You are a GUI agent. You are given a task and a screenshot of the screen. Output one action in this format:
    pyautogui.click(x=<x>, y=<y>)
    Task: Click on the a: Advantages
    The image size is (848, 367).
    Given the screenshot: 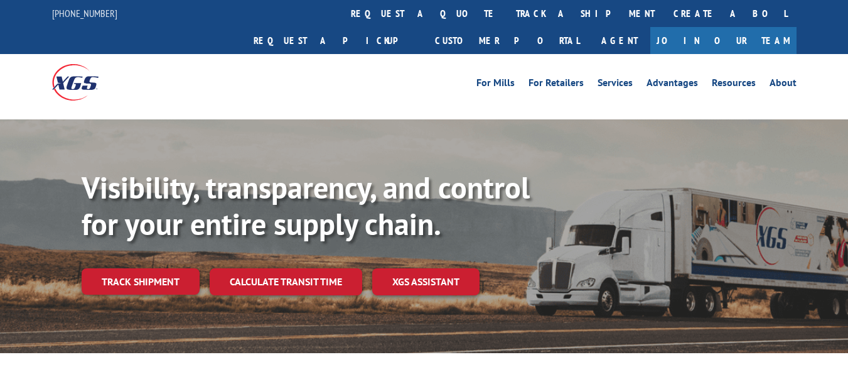 What is the action you would take?
    pyautogui.click(x=673, y=85)
    